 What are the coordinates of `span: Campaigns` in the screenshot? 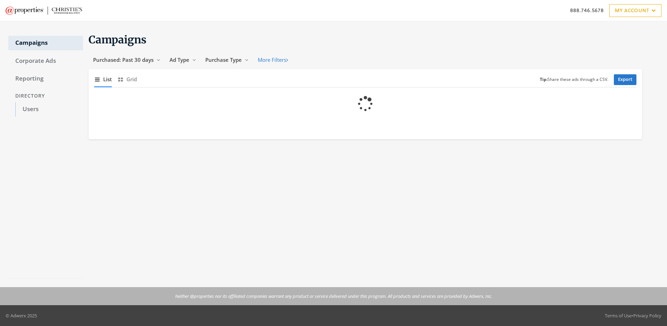 It's located at (117, 40).